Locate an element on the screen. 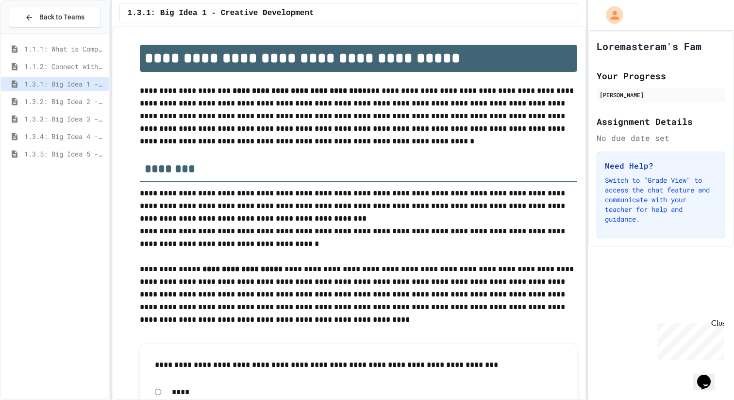 The width and height of the screenshot is (734, 400). span: 1.3.5: Big Idea 5 - Impact of Computing is located at coordinates (65, 153).